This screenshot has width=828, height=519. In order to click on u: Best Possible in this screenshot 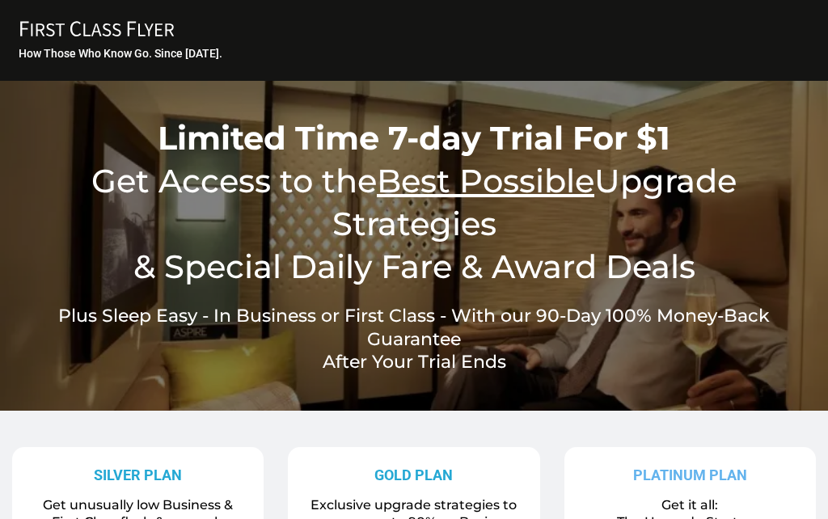, I will do `click(485, 180)`.